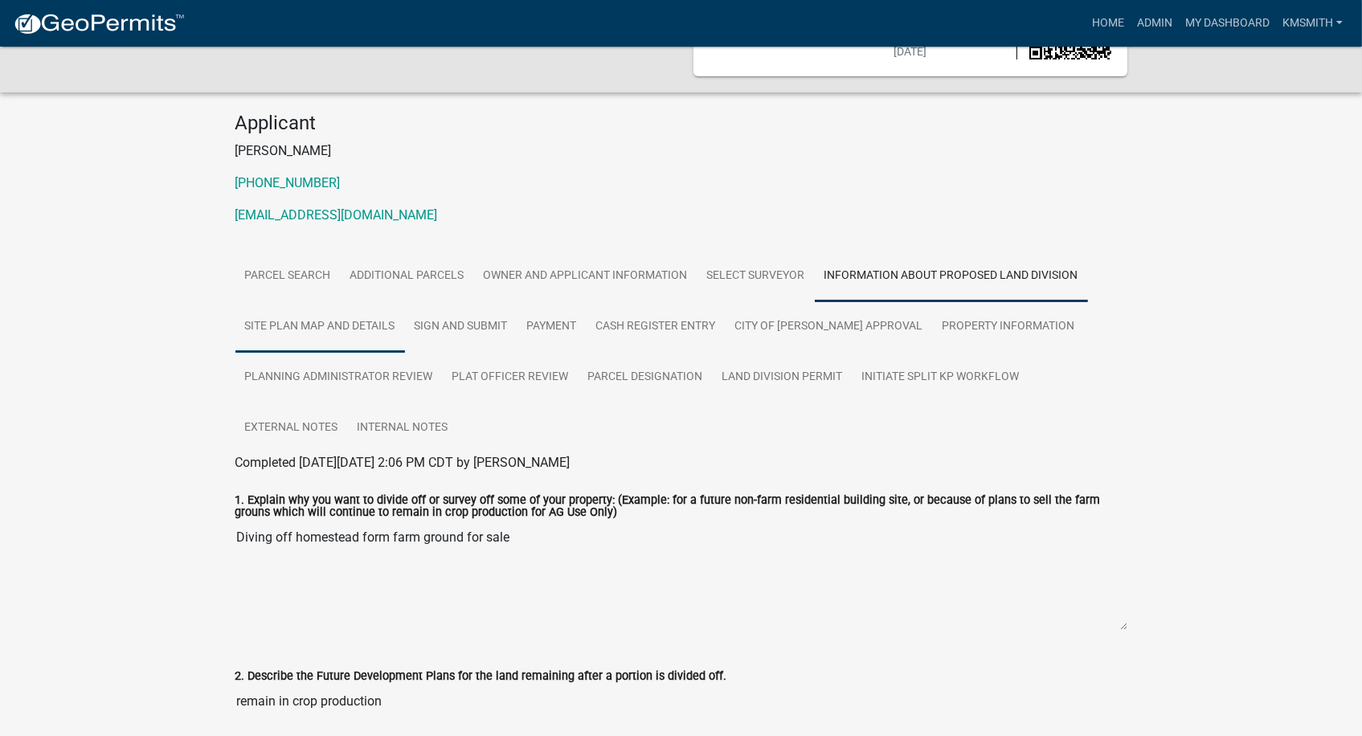 The height and width of the screenshot is (736, 1362). I want to click on a: Parcel search, so click(288, 276).